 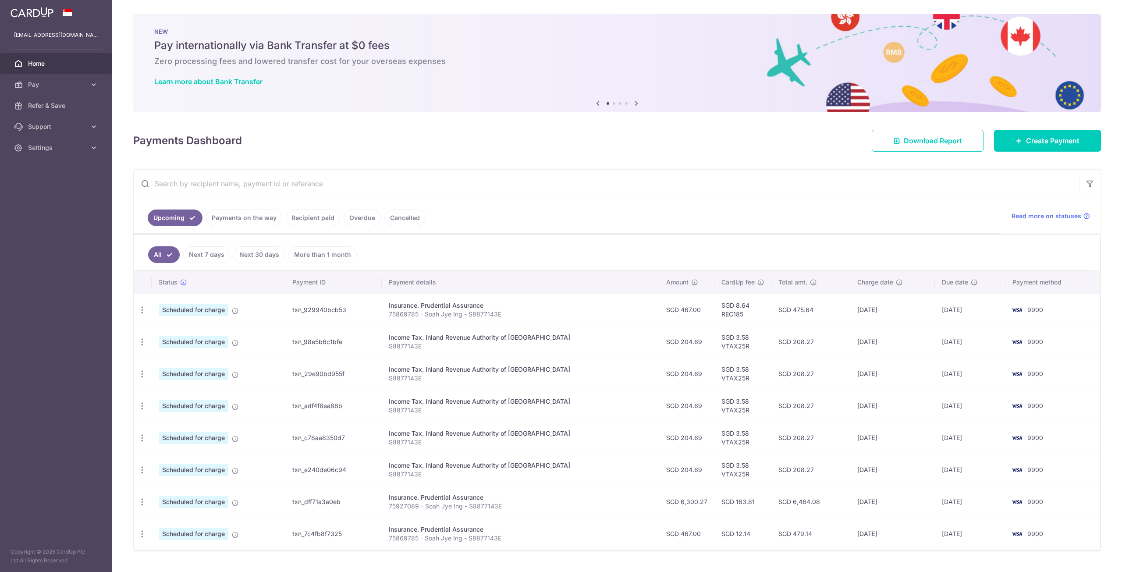 What do you see at coordinates (244, 218) in the screenshot?
I see `a: Payments on the way` at bounding box center [244, 218].